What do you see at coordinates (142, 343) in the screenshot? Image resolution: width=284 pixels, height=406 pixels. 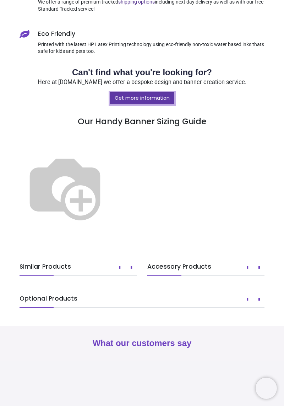 I see `h2: What our customers say` at bounding box center [142, 343].